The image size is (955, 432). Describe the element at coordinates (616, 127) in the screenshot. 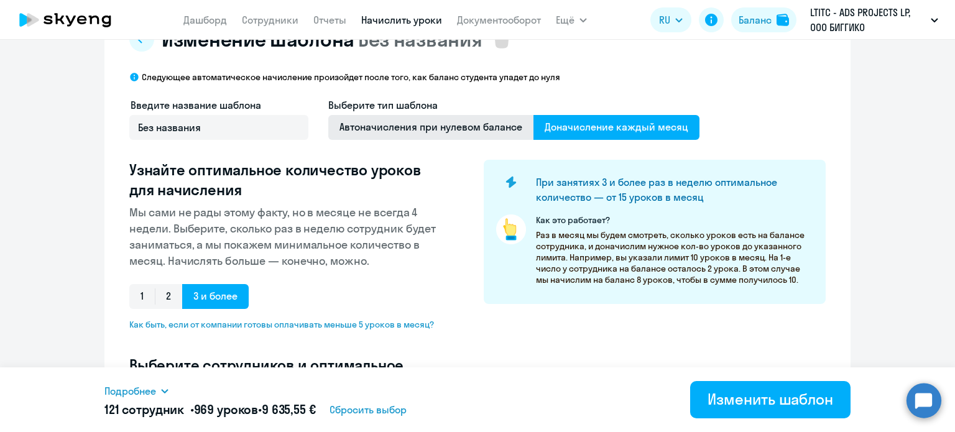

I see `span: Доначисление каждый месяц` at that location.